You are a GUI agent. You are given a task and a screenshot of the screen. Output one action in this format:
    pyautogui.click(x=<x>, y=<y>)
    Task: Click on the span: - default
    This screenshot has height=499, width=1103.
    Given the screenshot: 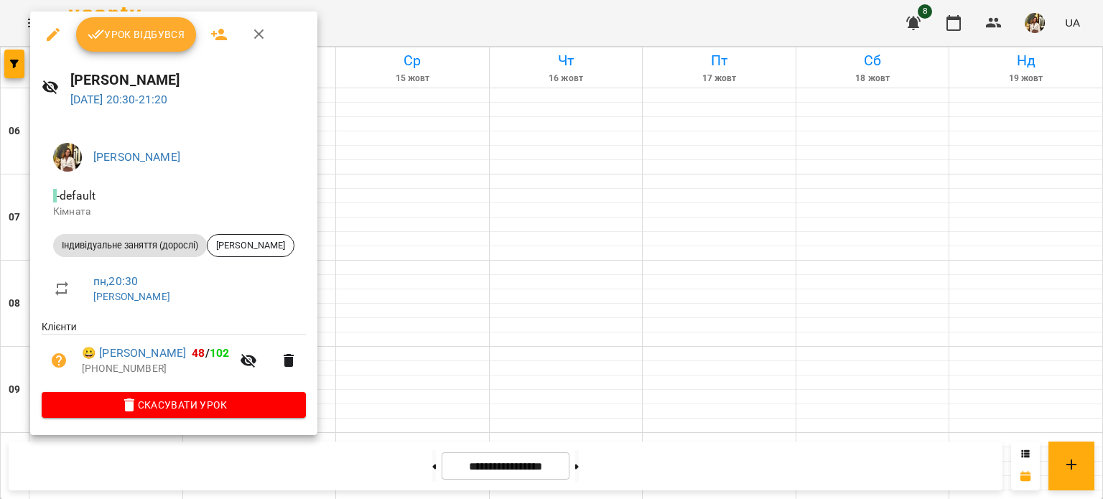 What is the action you would take?
    pyautogui.click(x=75, y=195)
    